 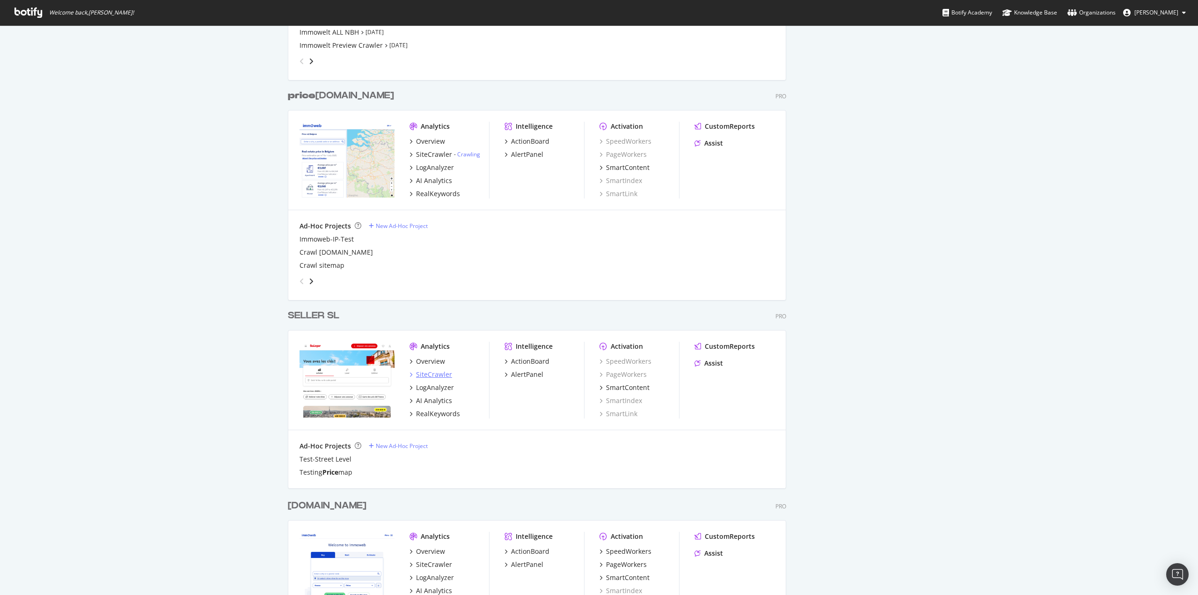 I want to click on div: Assist, so click(x=714, y=143).